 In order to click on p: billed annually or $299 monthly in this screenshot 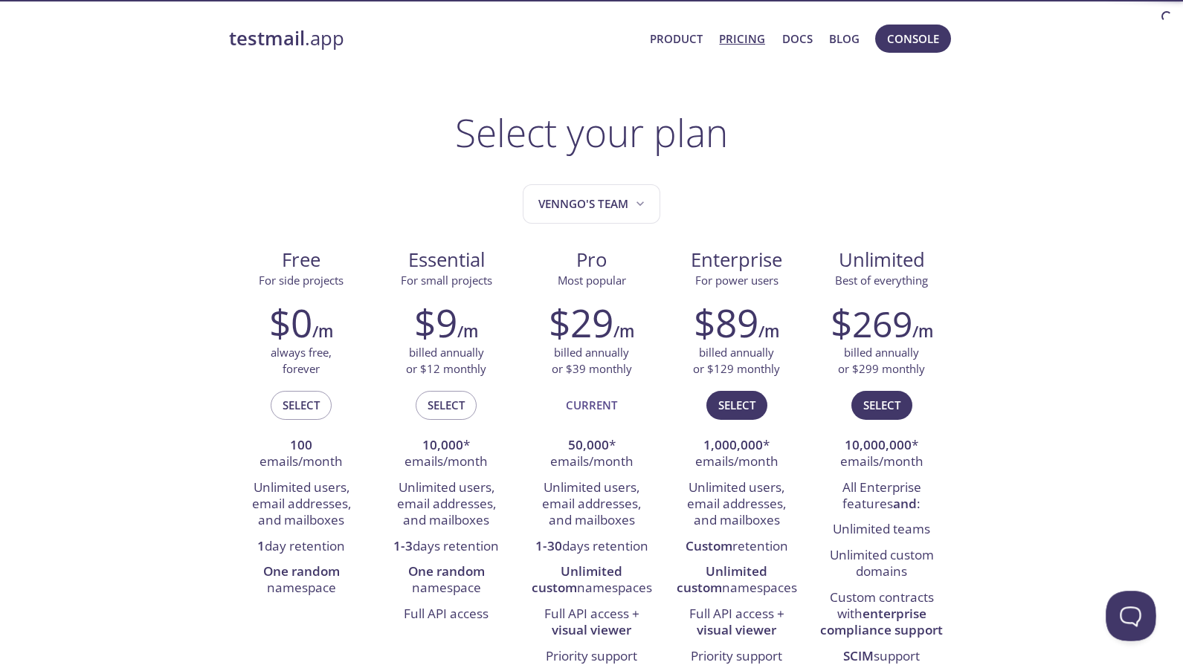, I will do `click(881, 361)`.